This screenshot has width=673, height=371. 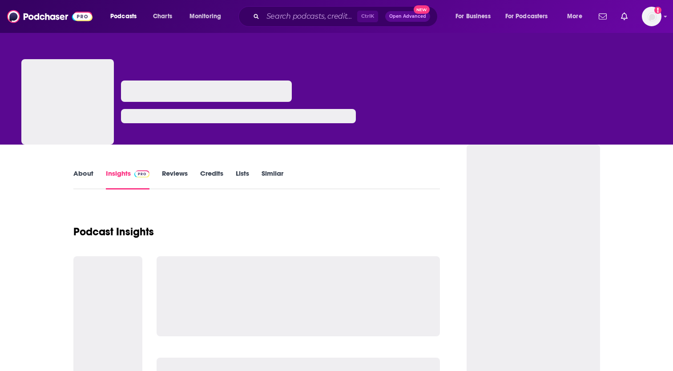 What do you see at coordinates (473, 16) in the screenshot?
I see `span: For Business` at bounding box center [473, 16].